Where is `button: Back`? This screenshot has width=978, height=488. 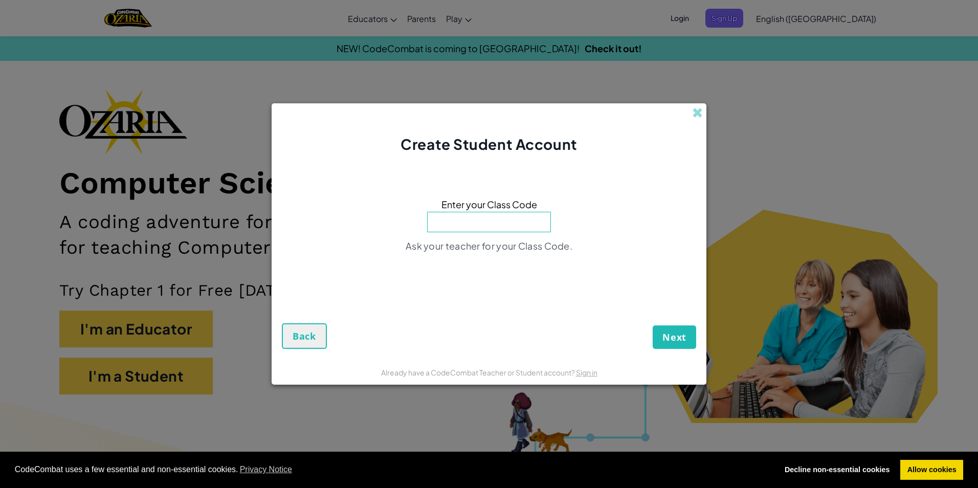 button: Back is located at coordinates (304, 336).